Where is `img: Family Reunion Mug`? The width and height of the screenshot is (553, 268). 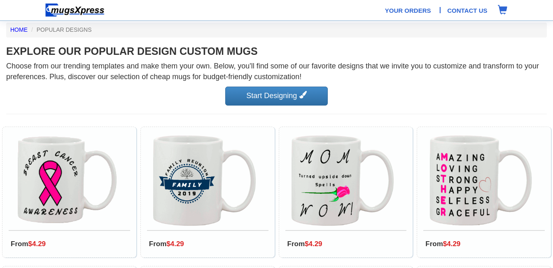 img: Family Reunion Mug is located at coordinates (204, 181).